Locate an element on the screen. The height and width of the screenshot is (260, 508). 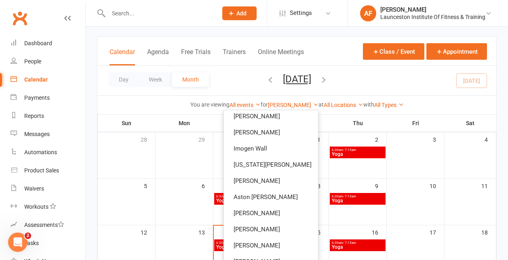
th: Tue is located at coordinates (242, 123).